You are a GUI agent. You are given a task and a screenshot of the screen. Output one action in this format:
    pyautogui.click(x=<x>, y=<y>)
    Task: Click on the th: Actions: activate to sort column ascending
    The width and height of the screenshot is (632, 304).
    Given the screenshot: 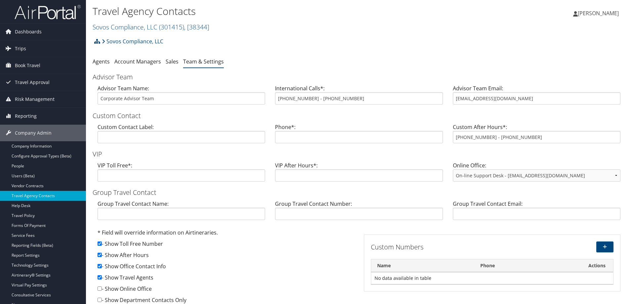 What is the action you would take?
    pyautogui.click(x=597, y=266)
    